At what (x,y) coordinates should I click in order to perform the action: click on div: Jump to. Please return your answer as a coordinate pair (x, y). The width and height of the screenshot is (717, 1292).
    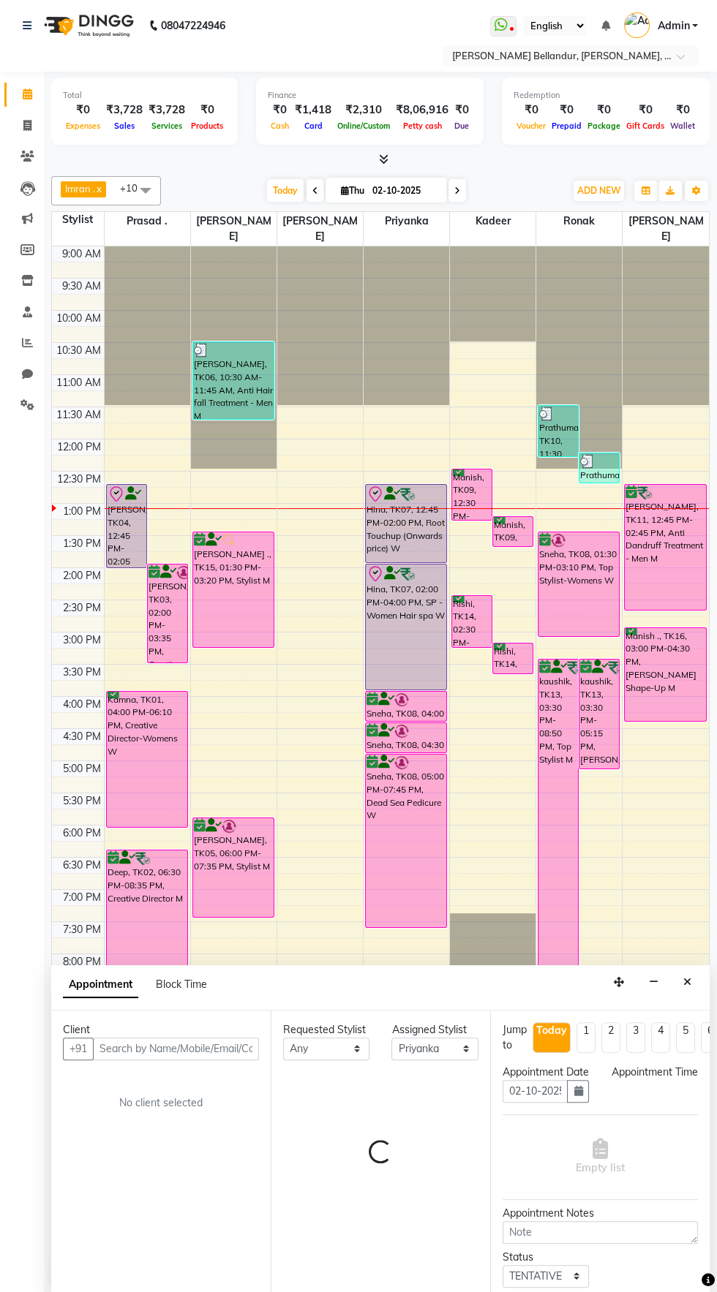
    Looking at the image, I should click on (514, 1038).